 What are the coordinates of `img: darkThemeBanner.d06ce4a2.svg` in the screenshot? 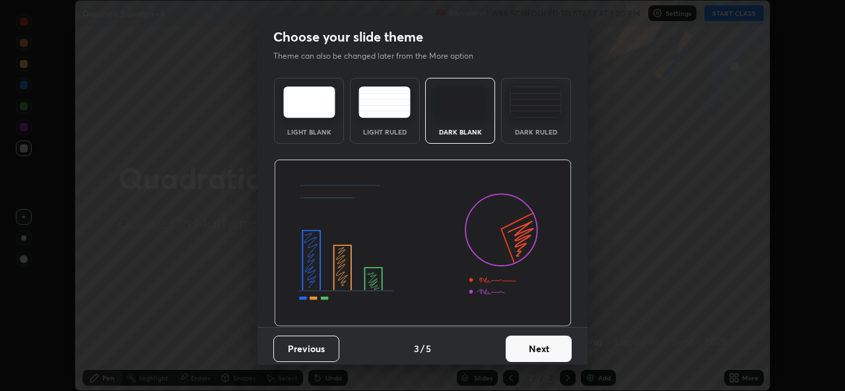 It's located at (422, 244).